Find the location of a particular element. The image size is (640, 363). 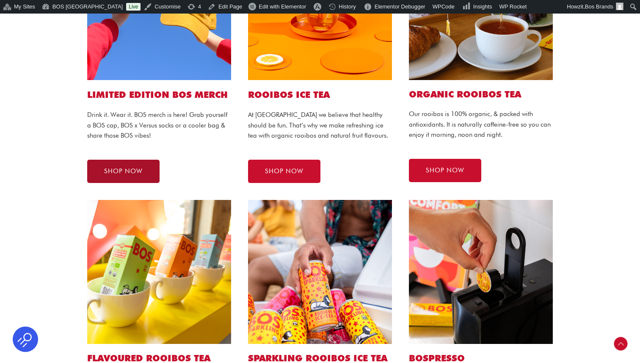

p: Drink it. Wear it. BOS merch is here! Grab yourself a BOS cap, BOS x Versus socks or a cooler bag... is located at coordinates (159, 125).